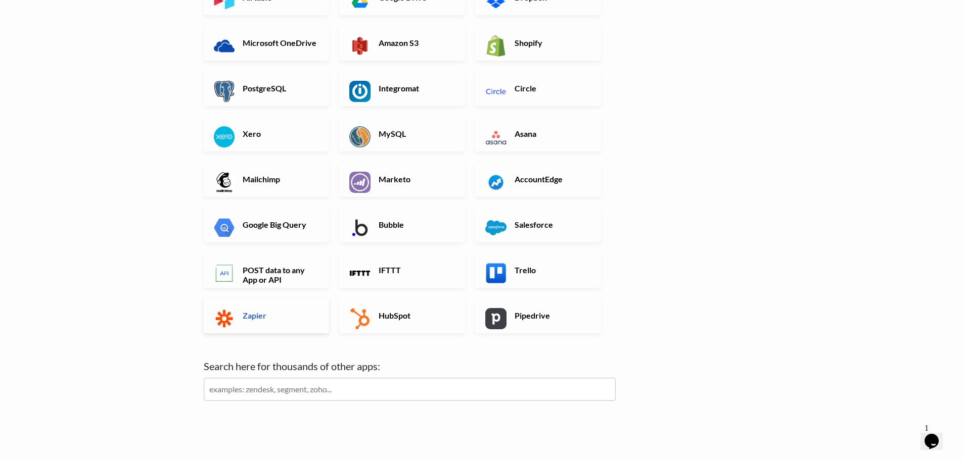 Image resolution: width=963 pixels, height=460 pixels. What do you see at coordinates (415, 133) in the screenshot?
I see `h6: MySQL` at bounding box center [415, 133].